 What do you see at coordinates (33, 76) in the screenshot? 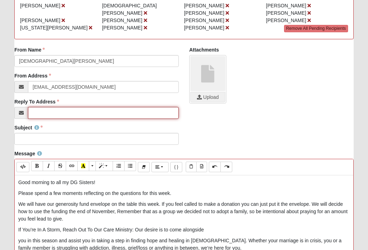
I see `label: From Address` at bounding box center [33, 76].